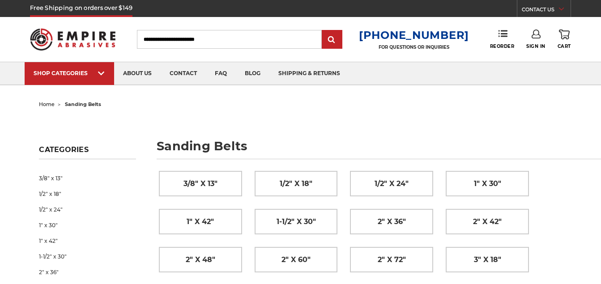 The image size is (601, 284). Describe the element at coordinates (392, 184) in the screenshot. I see `span: 1/2" x 24"` at that location.